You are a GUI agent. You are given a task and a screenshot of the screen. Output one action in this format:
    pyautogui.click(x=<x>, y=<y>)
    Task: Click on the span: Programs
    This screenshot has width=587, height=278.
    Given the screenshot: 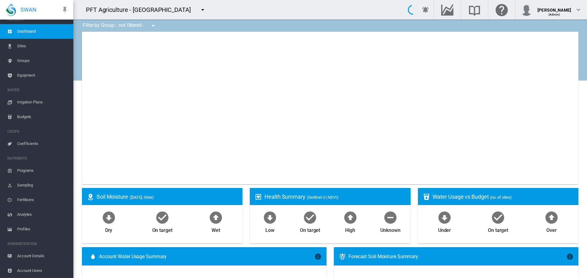 What is the action you would take?
    pyautogui.click(x=43, y=171)
    